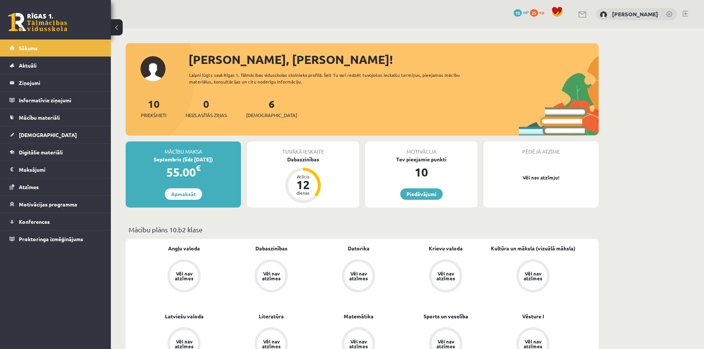 The image size is (704, 349). What do you see at coordinates (542, 12) in the screenshot?
I see `span: xp` at bounding box center [542, 12].